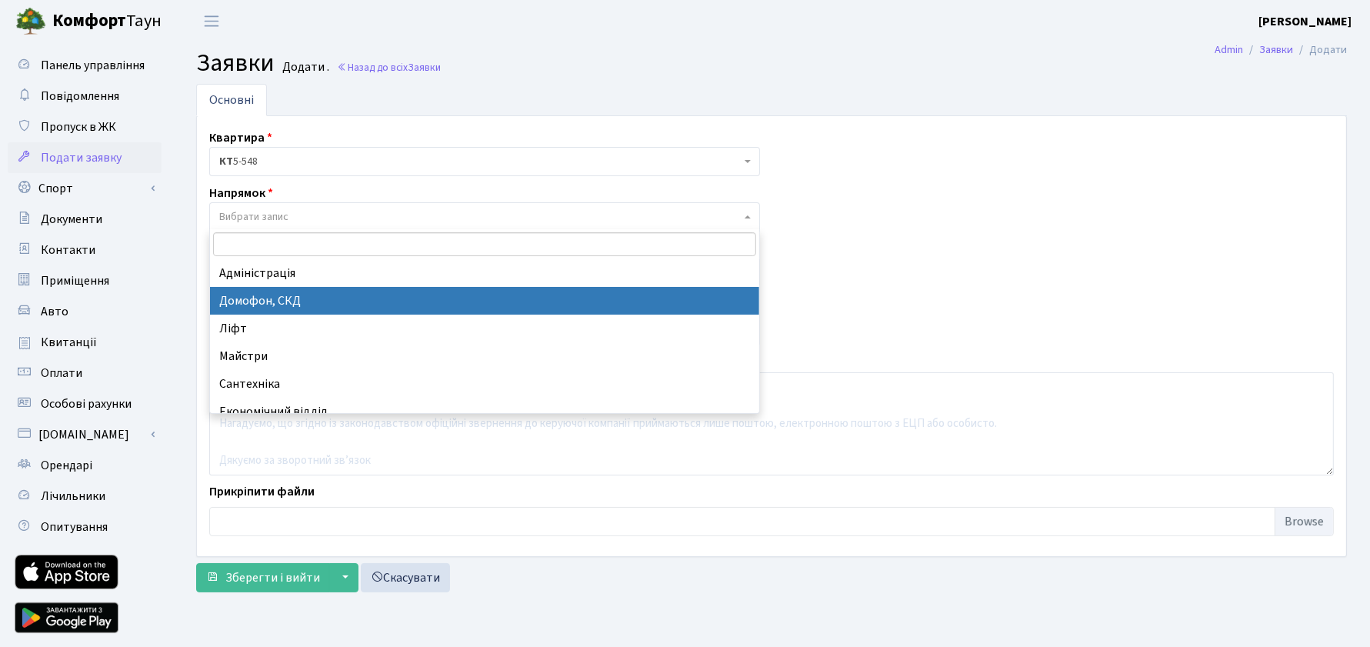 This screenshot has height=647, width=1370. I want to click on a: Скасувати, so click(405, 578).